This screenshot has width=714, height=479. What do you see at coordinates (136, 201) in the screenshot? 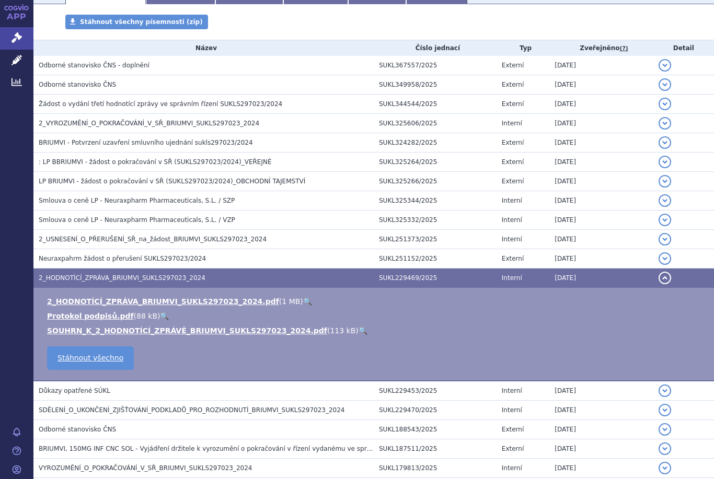
I see `span: Smlouva o ceně LP - Neuraxpharm Pharmaceuticals, S.L. / SZP` at bounding box center [136, 201].